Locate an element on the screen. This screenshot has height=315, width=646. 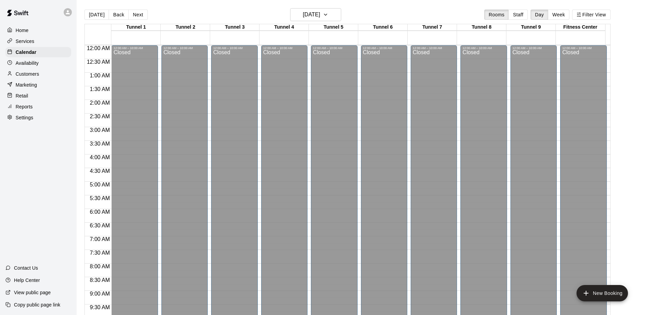
p: Help Center is located at coordinates (27, 280).